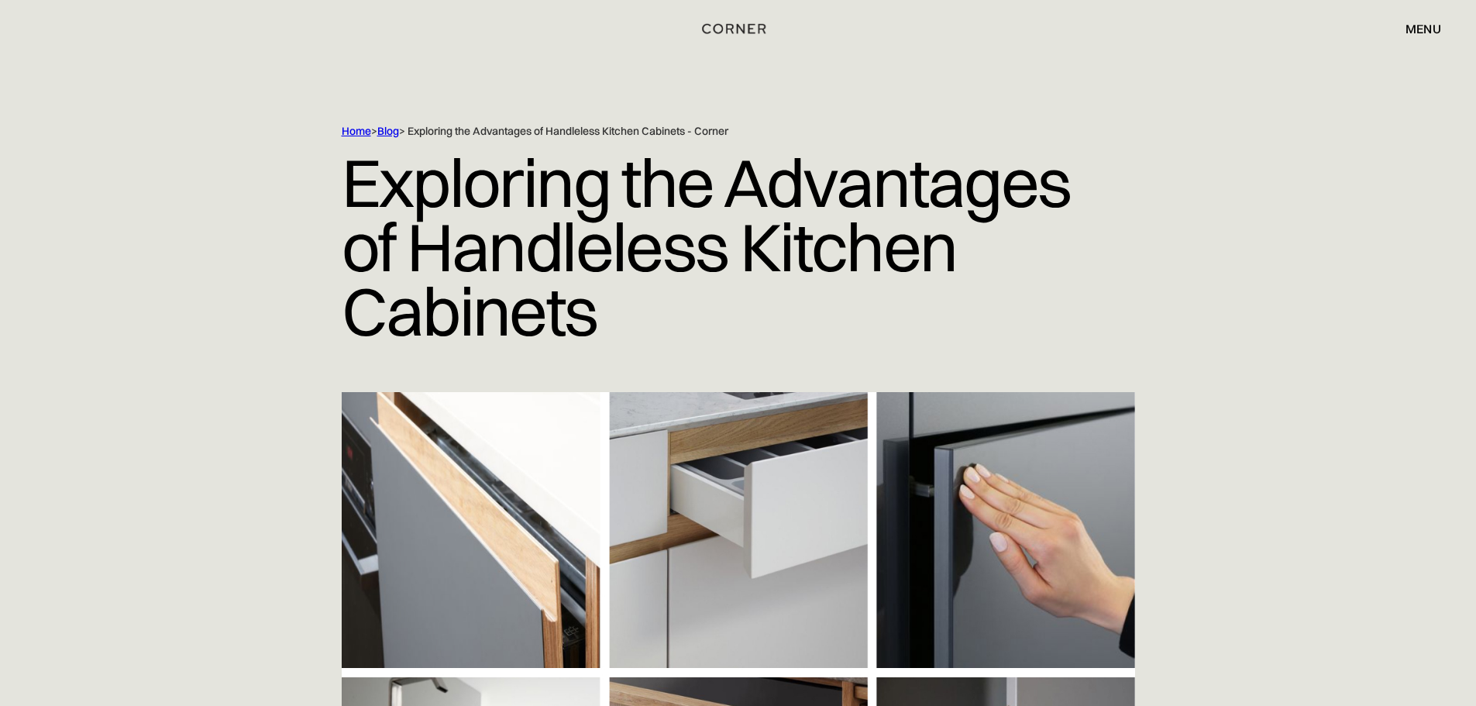 This screenshot has height=706, width=1476. I want to click on a: Home, so click(356, 131).